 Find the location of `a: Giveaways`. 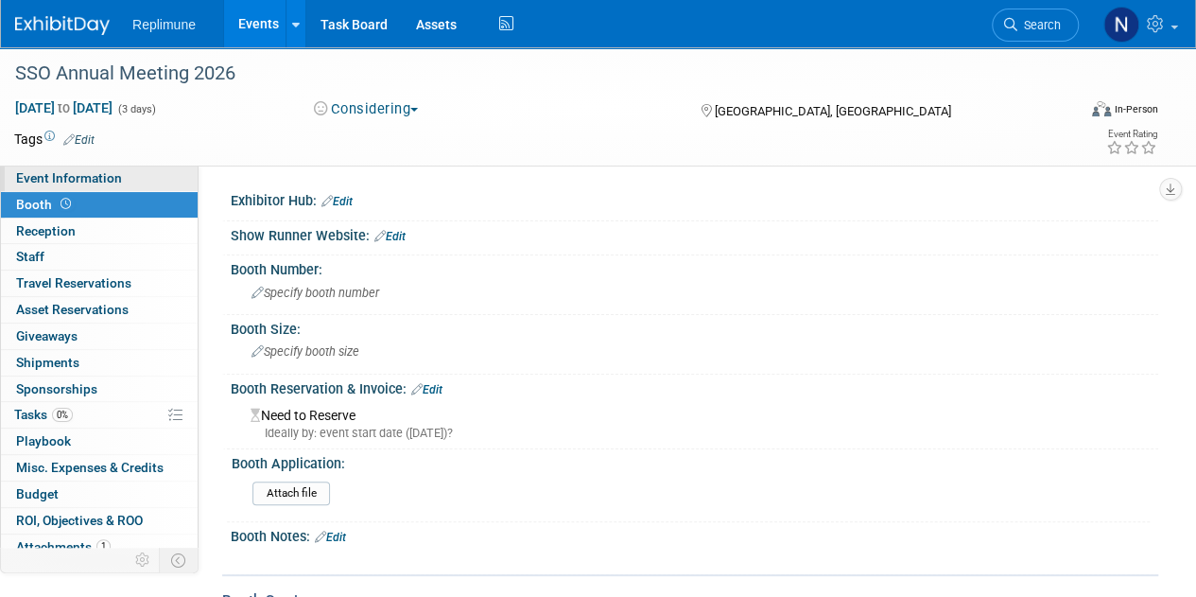

a: Giveaways is located at coordinates (99, 336).